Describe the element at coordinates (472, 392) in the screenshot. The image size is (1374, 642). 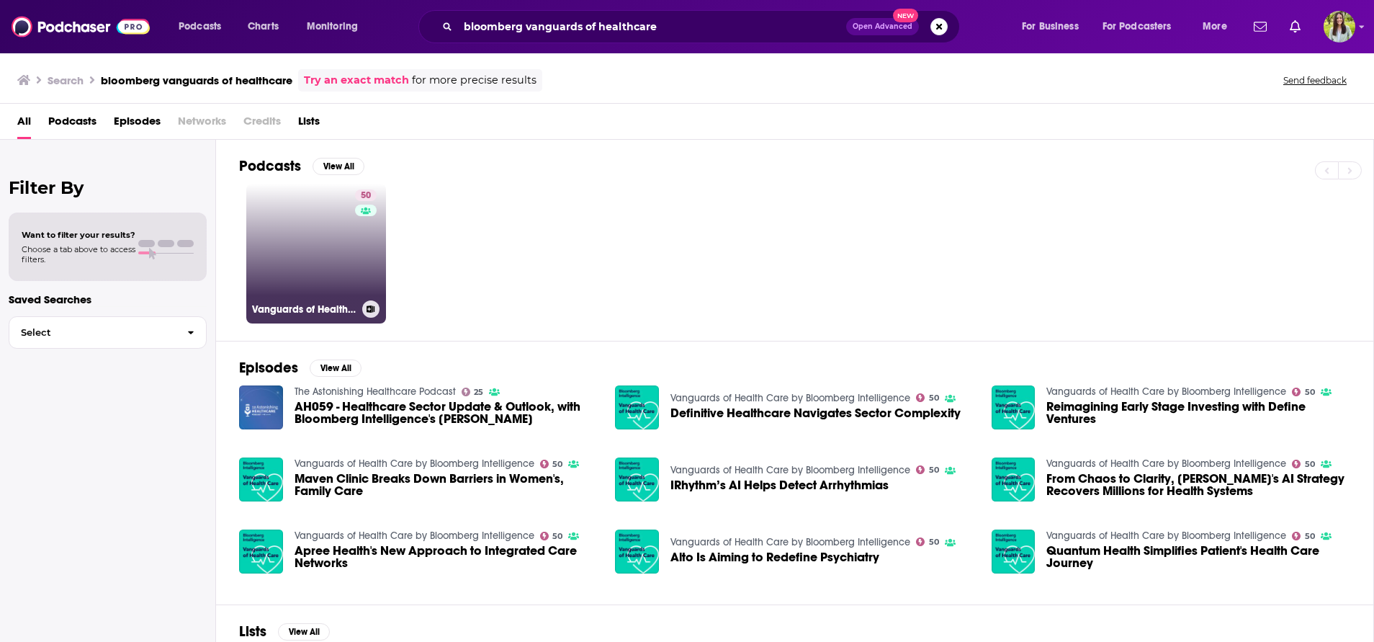
I see `a: 25` at that location.